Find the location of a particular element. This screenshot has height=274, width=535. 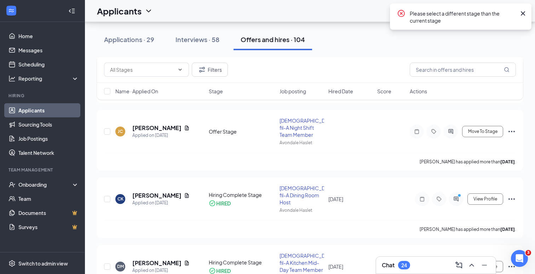

div: 24 is located at coordinates (404, 265).